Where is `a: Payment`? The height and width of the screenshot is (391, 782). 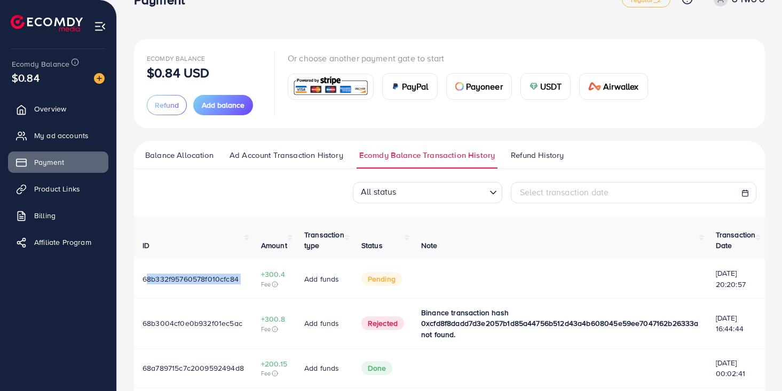
a: Payment is located at coordinates (58, 162).